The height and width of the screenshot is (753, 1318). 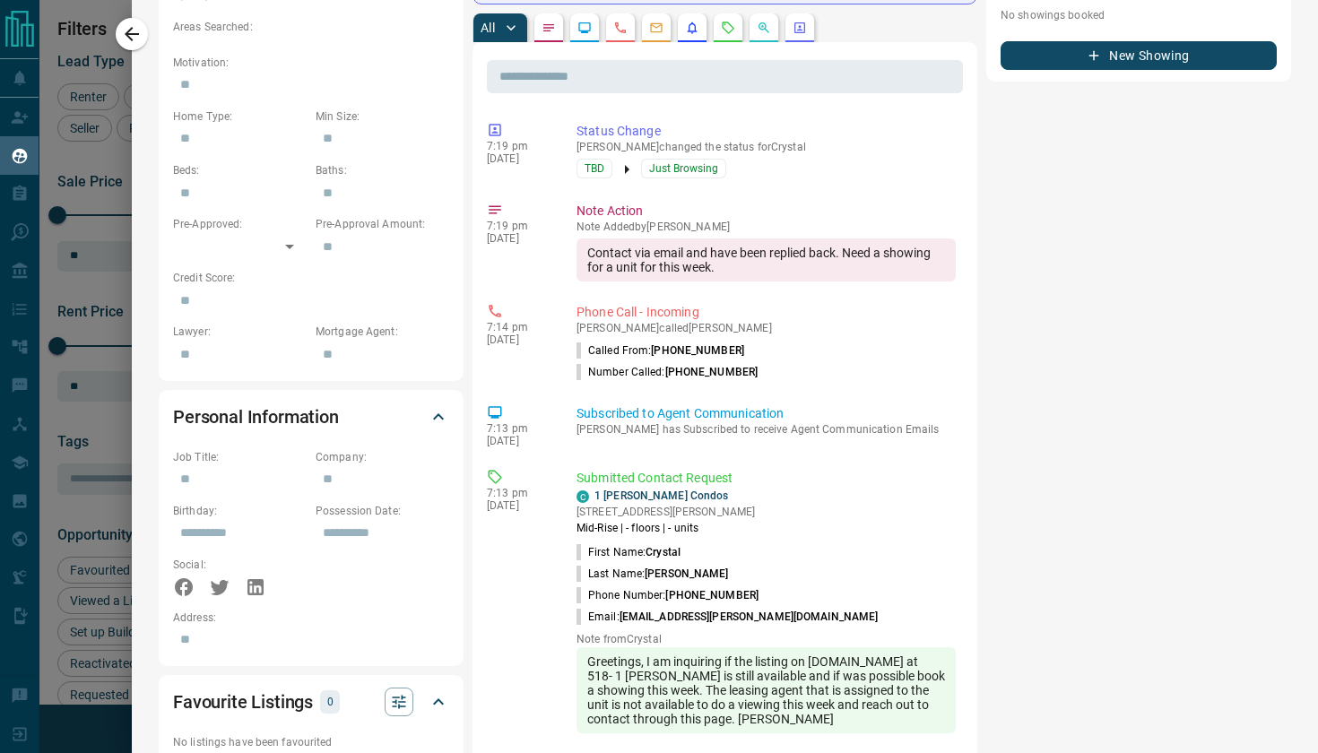 What do you see at coordinates (382, 457) in the screenshot?
I see `p: Company:` at bounding box center [382, 457].